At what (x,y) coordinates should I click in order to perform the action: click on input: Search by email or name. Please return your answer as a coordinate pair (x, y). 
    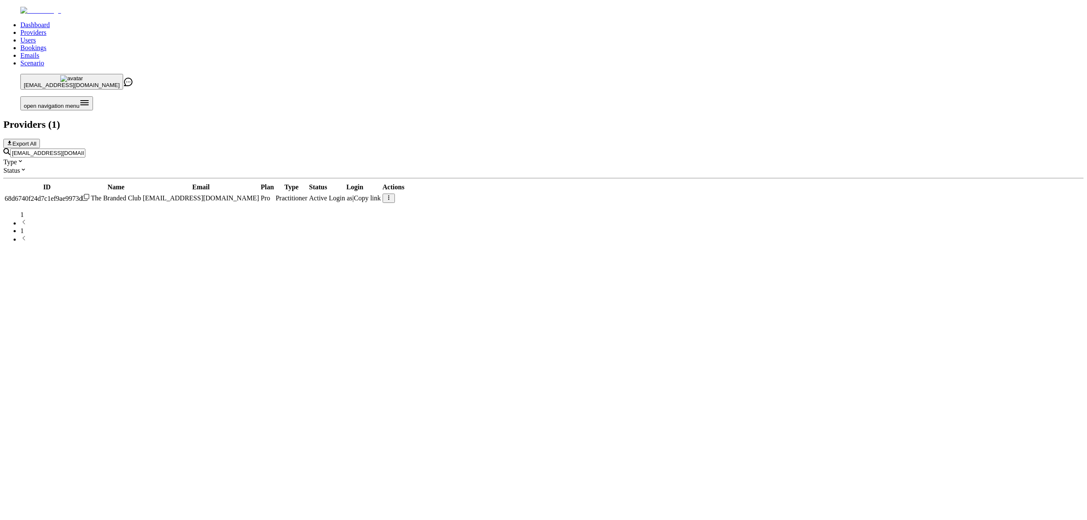
    Looking at the image, I should click on (48, 153).